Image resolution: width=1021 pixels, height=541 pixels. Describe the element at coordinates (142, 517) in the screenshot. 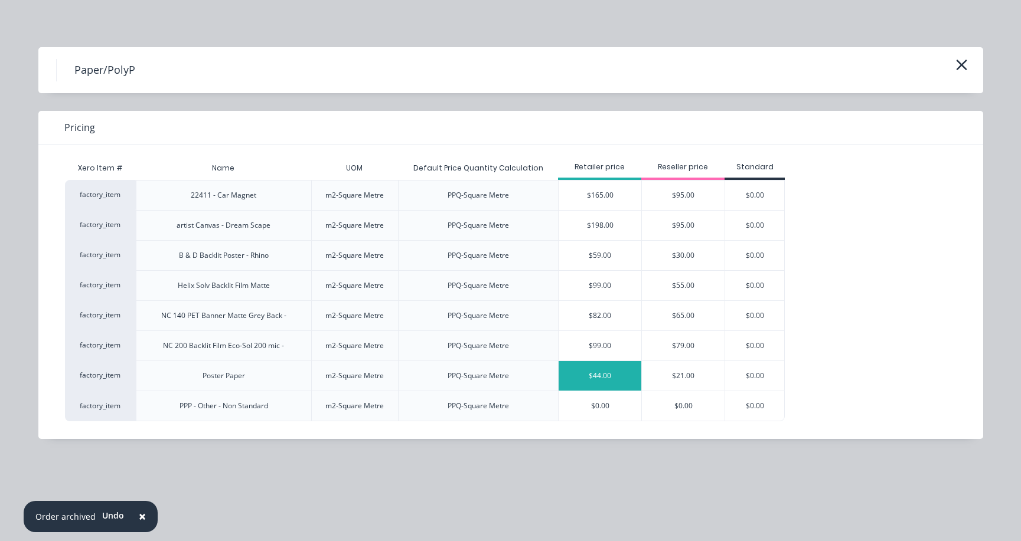

I see `button: Close` at that location.